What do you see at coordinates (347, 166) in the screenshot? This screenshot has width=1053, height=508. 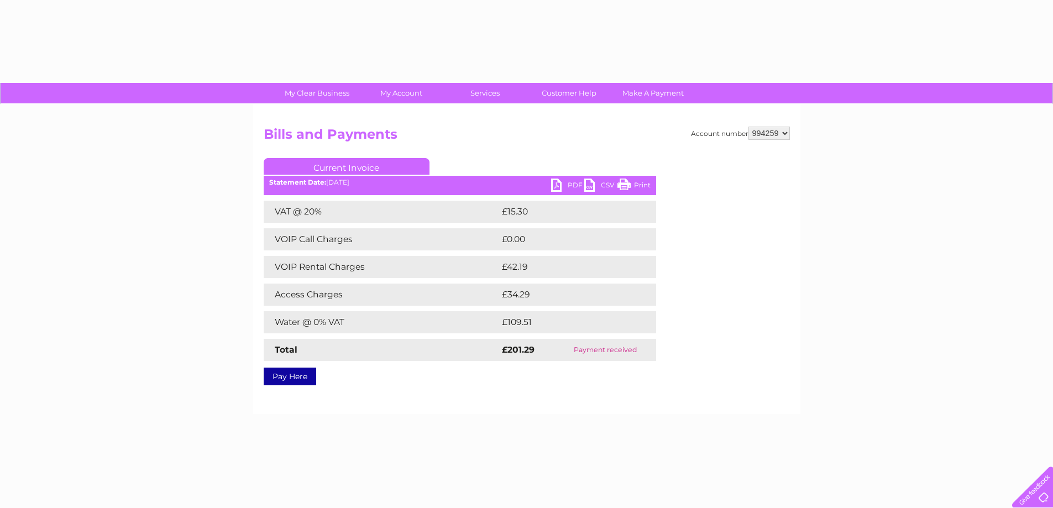 I see `a: Current Invoice` at bounding box center [347, 166].